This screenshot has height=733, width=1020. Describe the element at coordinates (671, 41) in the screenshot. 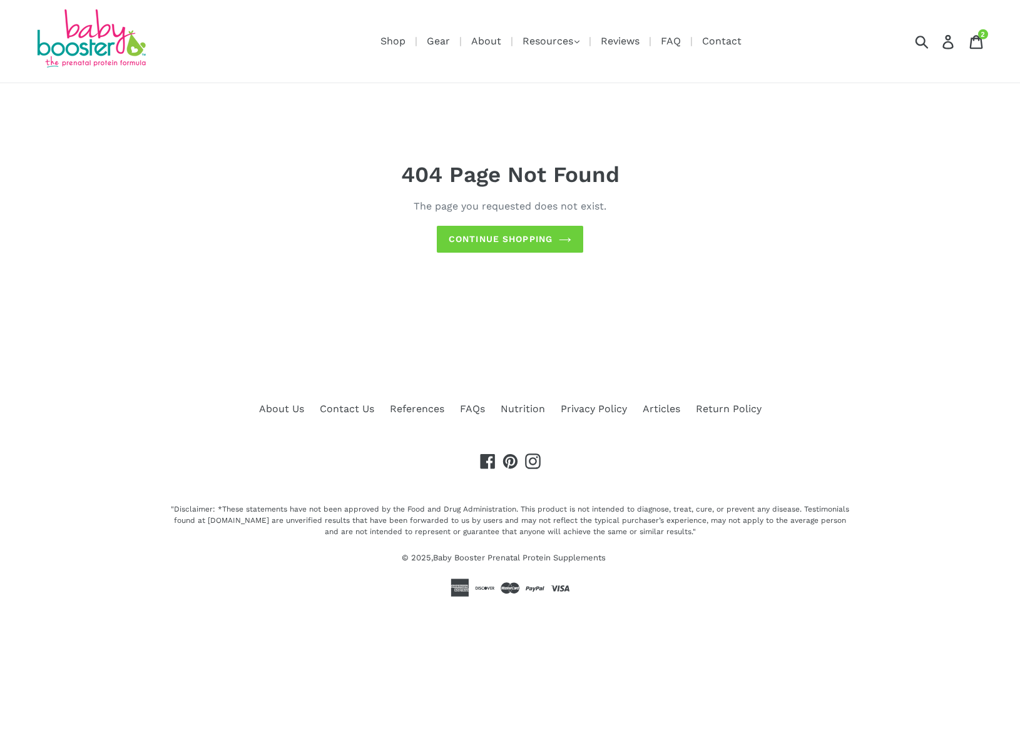

I see `a: FAQ` at that location.